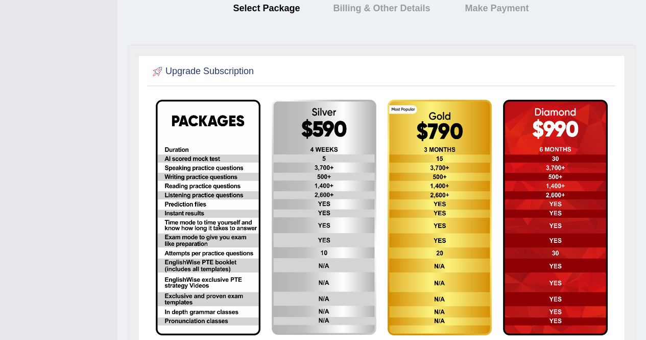 This screenshot has width=646, height=340. I want to click on h4: Billing & Other Details, so click(382, 9).